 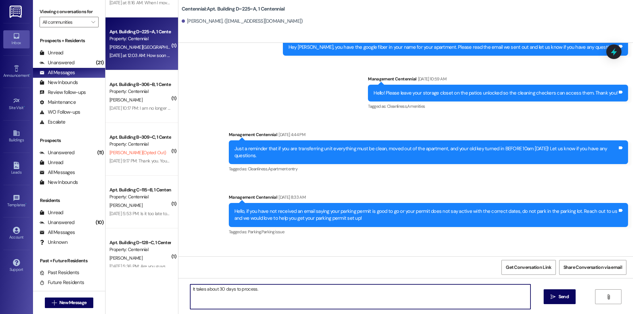 What do you see at coordinates (140, 190) in the screenshot?
I see `div: Apt. Building C~115~B, 1 Centennial` at bounding box center [140, 190].